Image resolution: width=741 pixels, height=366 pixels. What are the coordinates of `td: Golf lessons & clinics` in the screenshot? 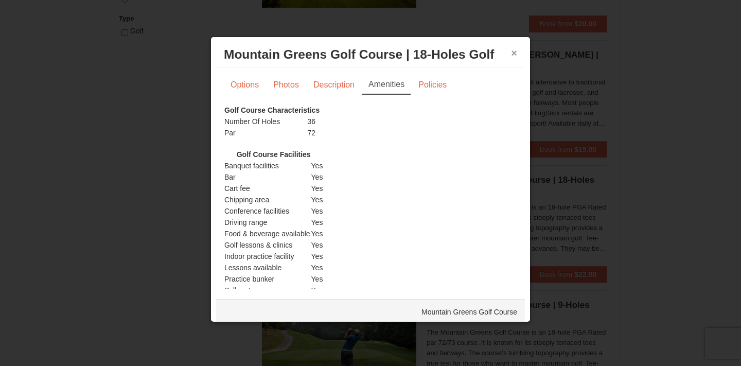 It's located at (267, 245).